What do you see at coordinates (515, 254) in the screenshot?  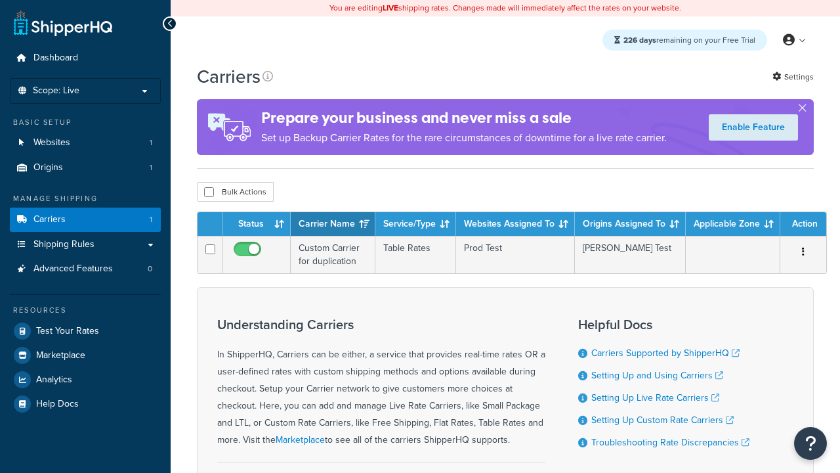 I see `td: Prod Test` at bounding box center [515, 254].